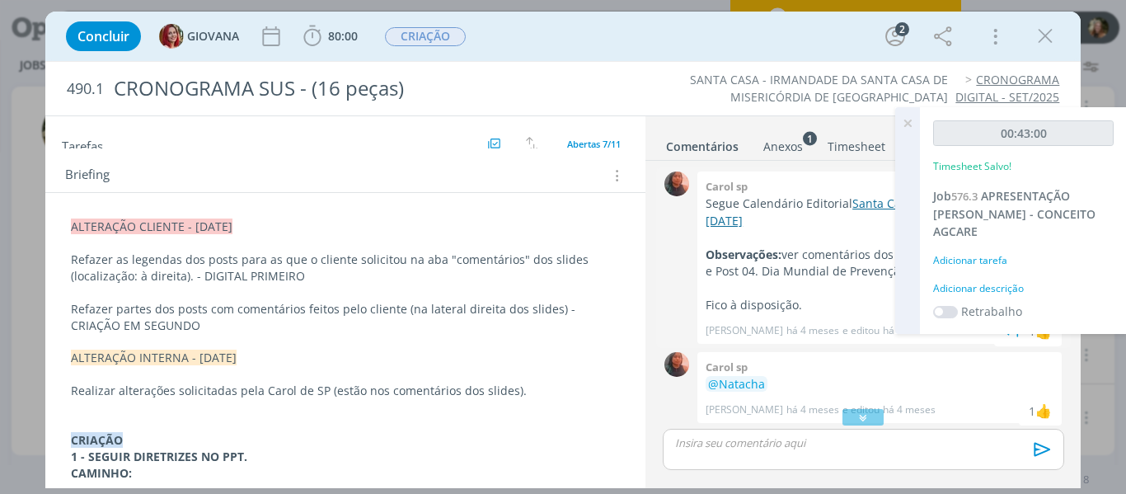  I want to click on p: Refazer as legendas dos posts para as que o cliente solicitou na aba "comentários" dos slides (lo..., so click(345, 268).